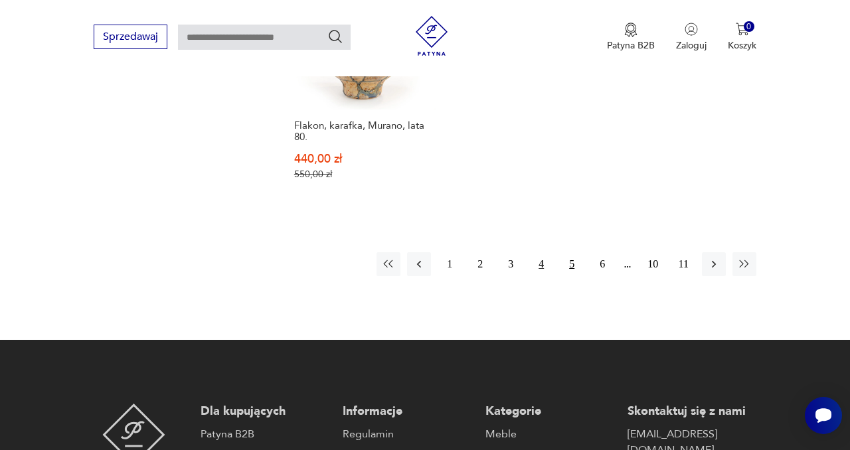 This screenshot has width=850, height=450. Describe the element at coordinates (602, 264) in the screenshot. I see `button: 6` at that location.